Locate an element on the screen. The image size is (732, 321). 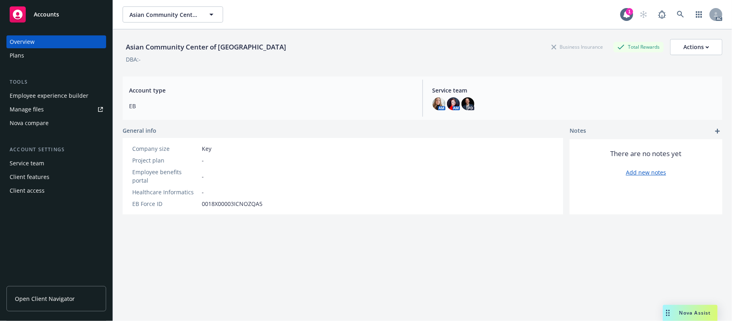
div: Company size is located at coordinates (165, 148).